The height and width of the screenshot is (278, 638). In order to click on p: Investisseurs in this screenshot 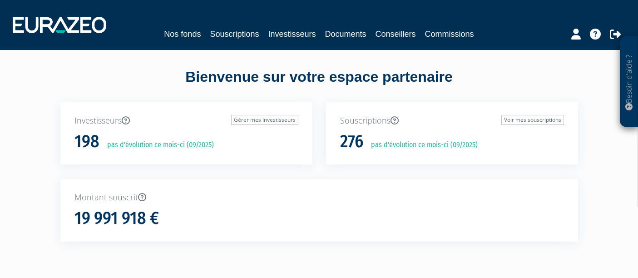, I will do `click(186, 121)`.